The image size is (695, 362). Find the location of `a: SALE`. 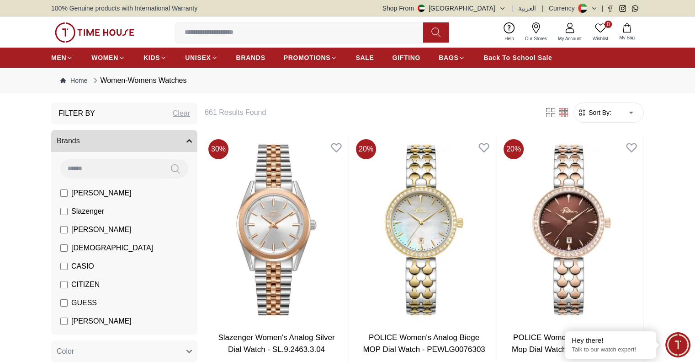

a: SALE is located at coordinates (365, 58).